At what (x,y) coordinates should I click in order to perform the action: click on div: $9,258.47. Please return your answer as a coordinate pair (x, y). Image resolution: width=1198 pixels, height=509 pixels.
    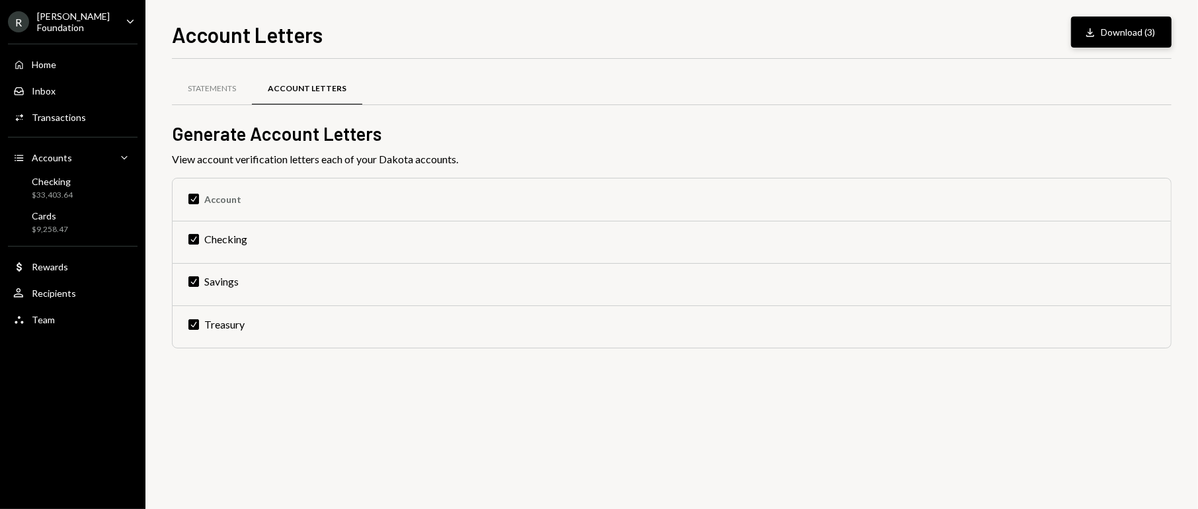
    Looking at the image, I should click on (50, 229).